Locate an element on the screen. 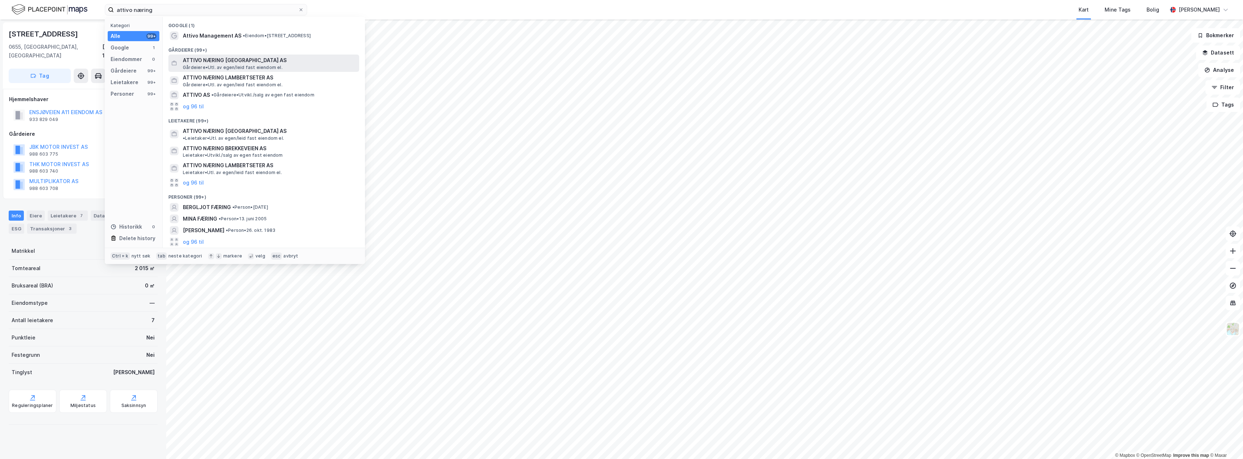 Image resolution: width=1243 pixels, height=459 pixels. span: Attivo Management AS is located at coordinates (212, 36).